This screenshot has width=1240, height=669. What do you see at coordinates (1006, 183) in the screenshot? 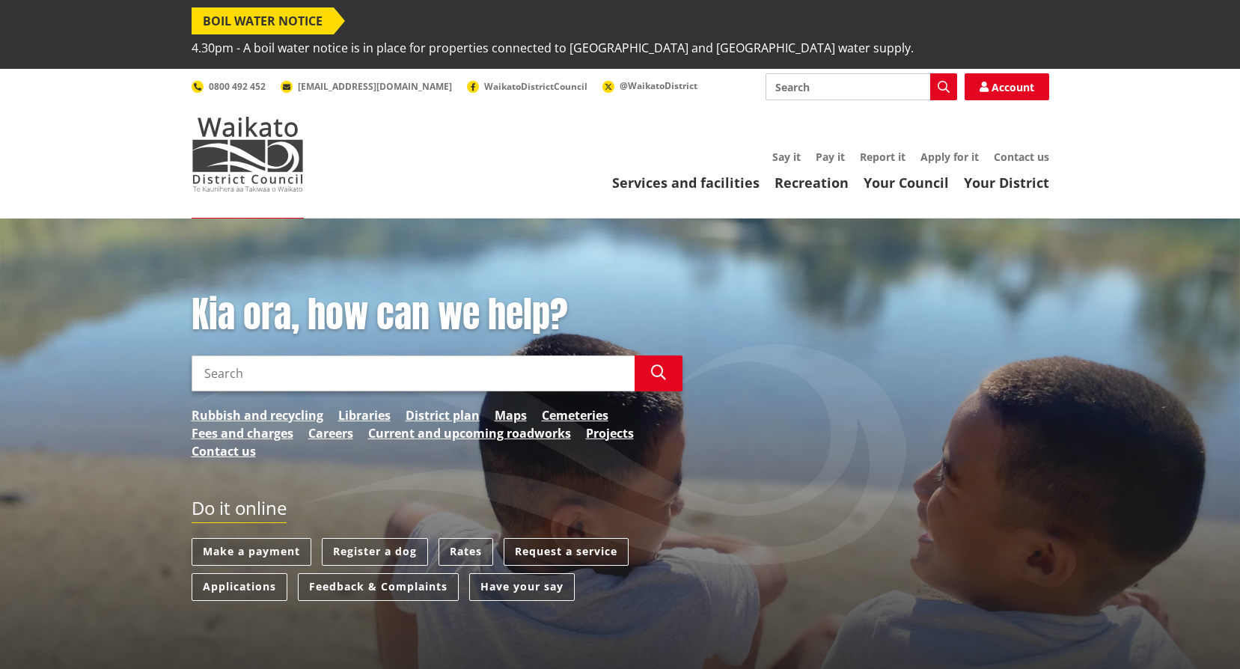
I see `a: Your District` at bounding box center [1006, 183].